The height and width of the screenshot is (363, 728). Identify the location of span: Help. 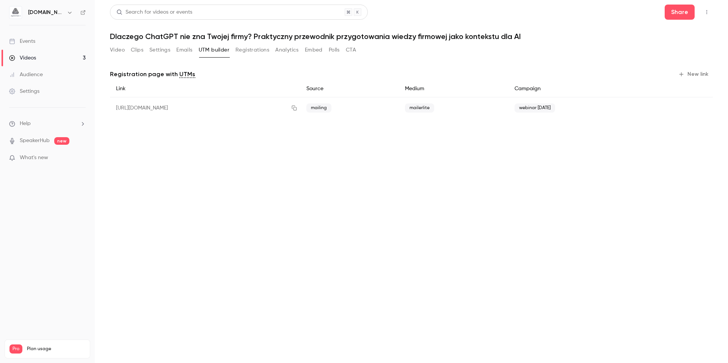
(25, 124).